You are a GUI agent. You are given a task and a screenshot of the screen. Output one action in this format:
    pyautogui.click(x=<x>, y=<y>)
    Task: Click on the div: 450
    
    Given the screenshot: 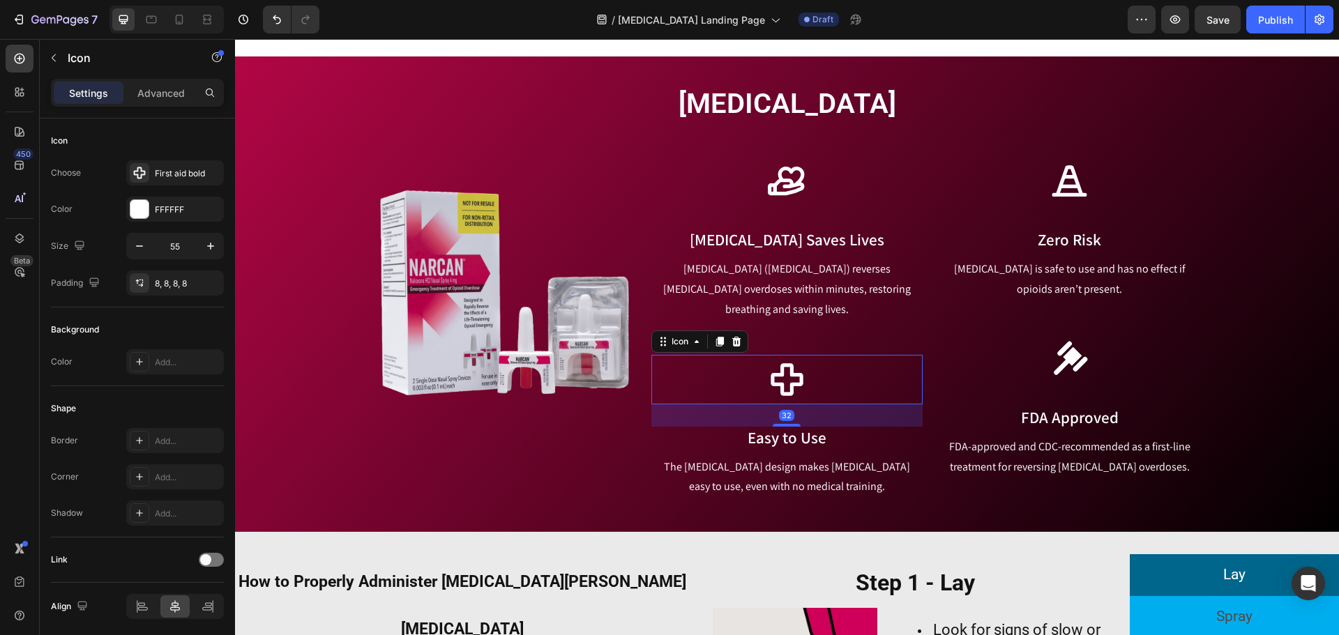 What is the action you would take?
    pyautogui.click(x=23, y=154)
    